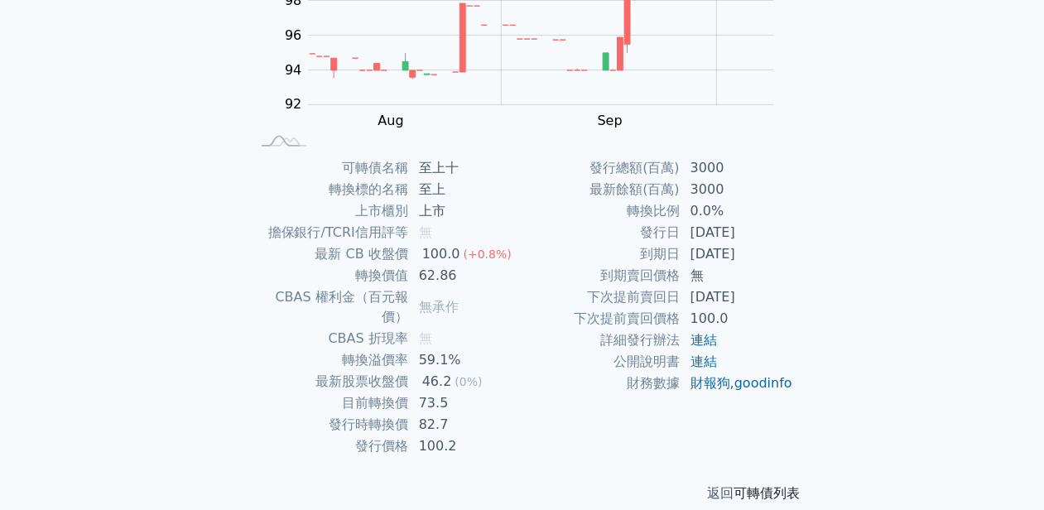 This screenshot has height=510, width=1044. Describe the element at coordinates (737, 211) in the screenshot. I see `td: 0.0%` at that location.